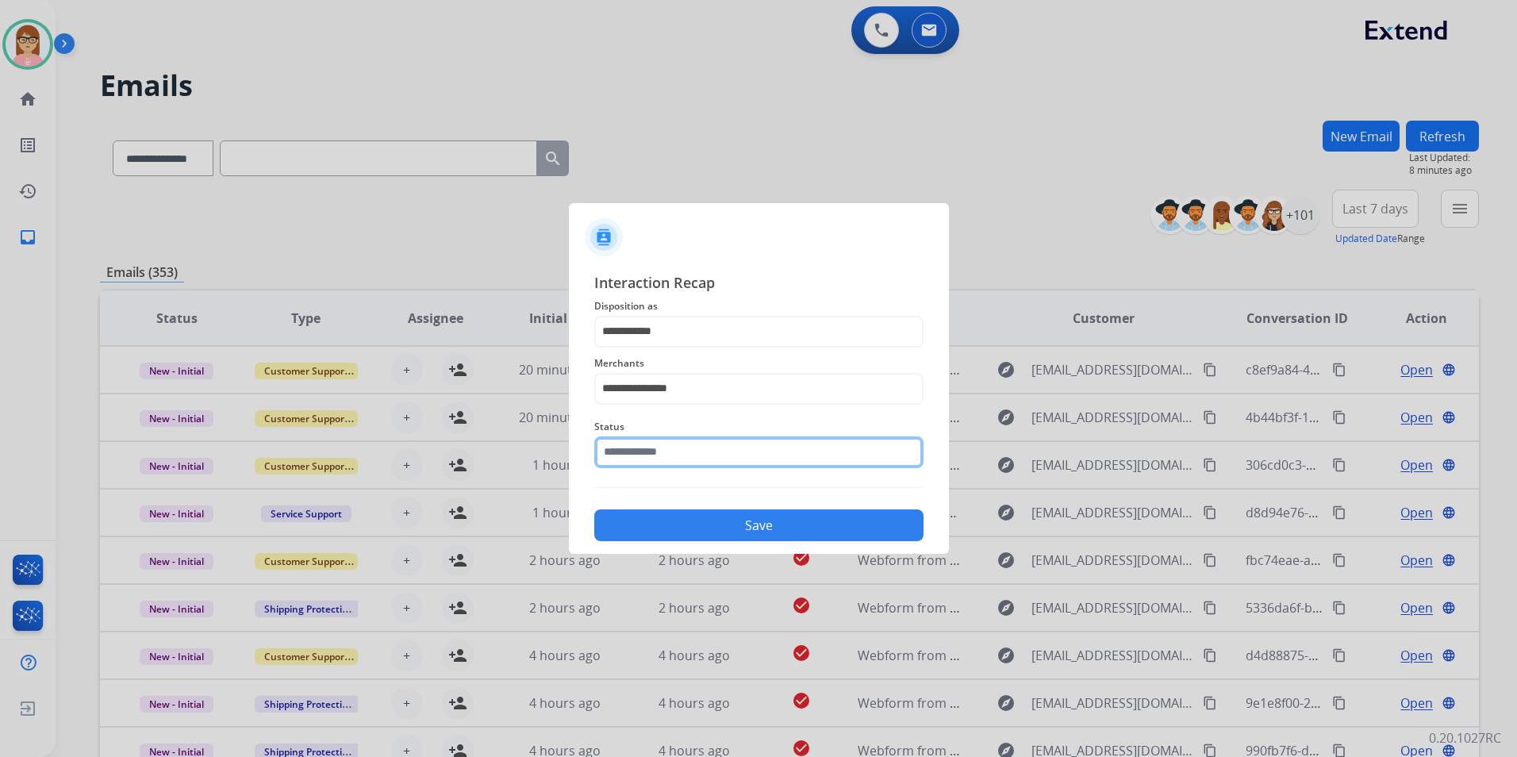  Describe the element at coordinates (1464, 738) in the screenshot. I see `p: 0.20.1027RC` at that location.